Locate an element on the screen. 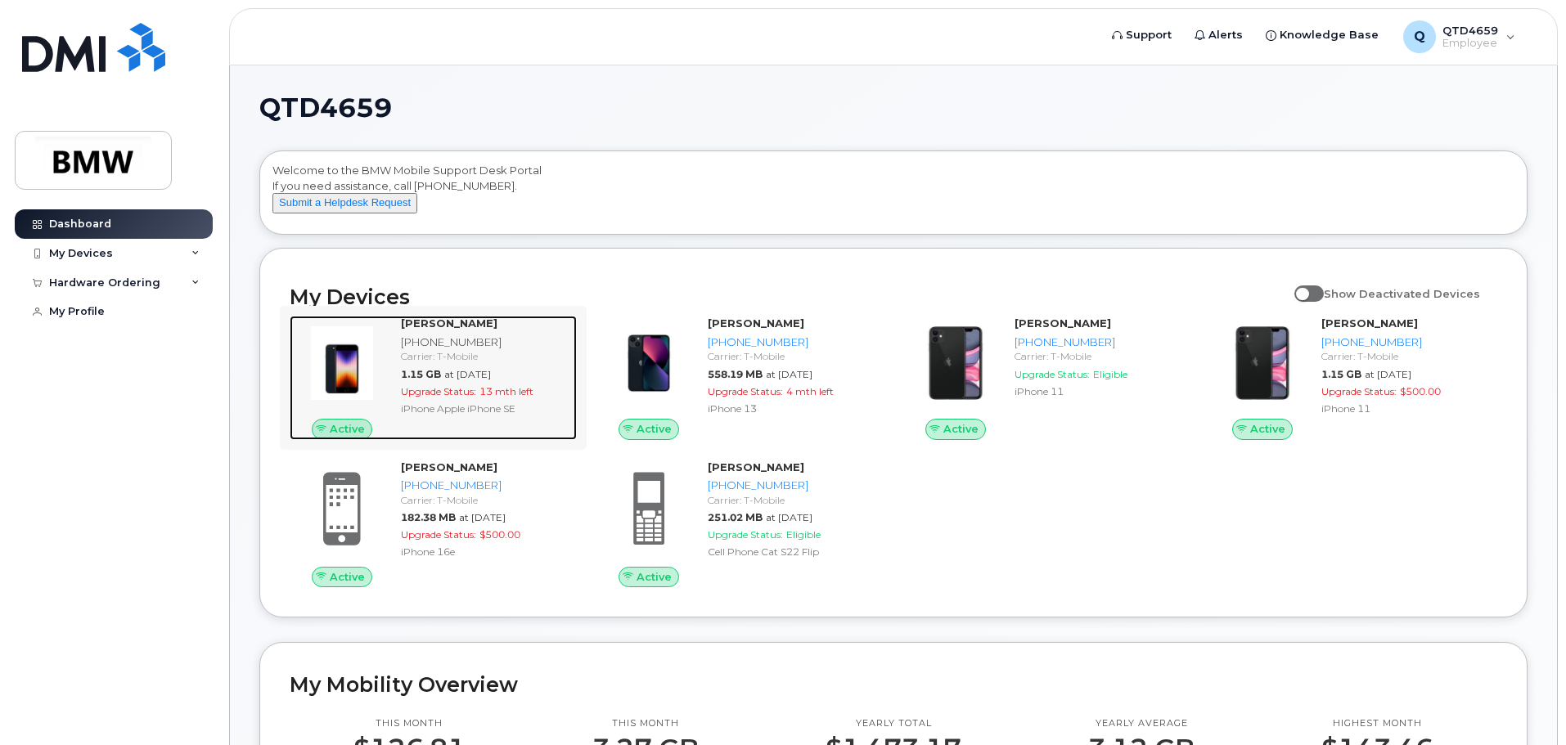  span: QTD4659 is located at coordinates (326, 108).